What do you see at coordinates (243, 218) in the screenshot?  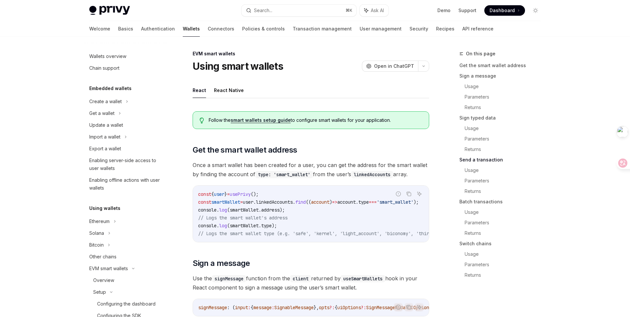 I see `span: // Logs the smart wallet's address` at bounding box center [243, 218].